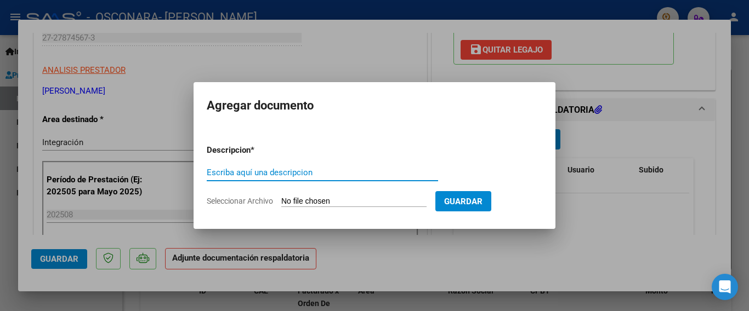 The height and width of the screenshot is (311, 749). What do you see at coordinates (463, 201) in the screenshot?
I see `button: Guardar` at bounding box center [463, 201].